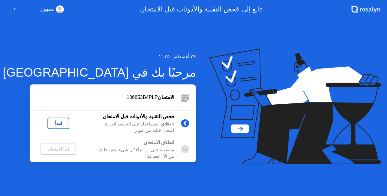  I want to click on div: 136853B4PLP, so click(102, 98).